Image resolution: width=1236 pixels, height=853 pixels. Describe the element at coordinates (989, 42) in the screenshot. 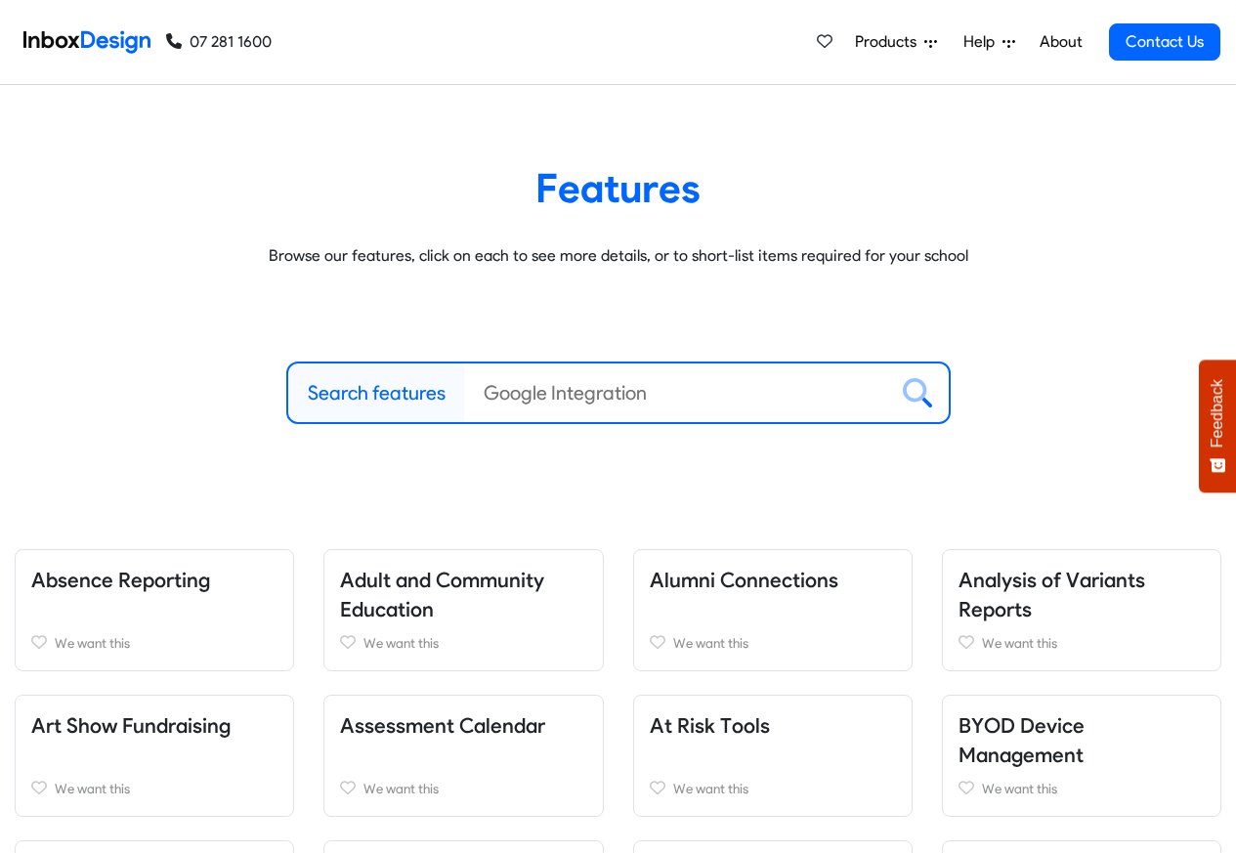

I see `a: Help` at that location.